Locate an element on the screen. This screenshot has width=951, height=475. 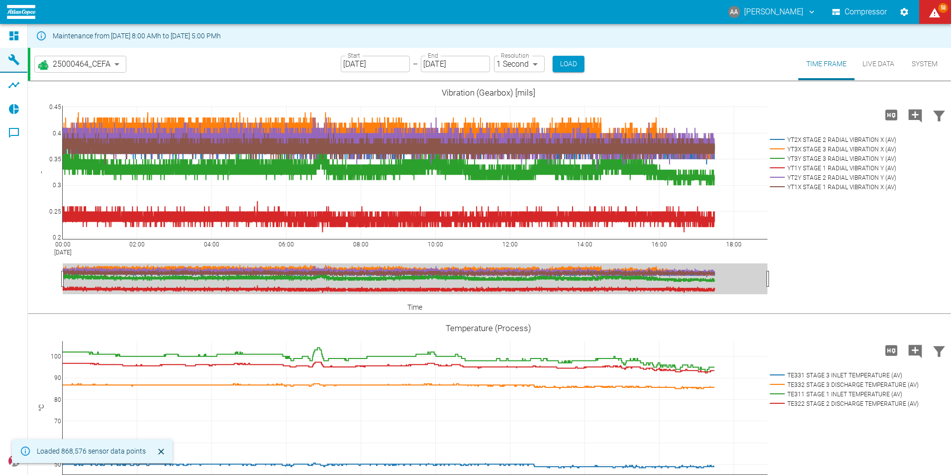
span: 58 is located at coordinates (943, 8).